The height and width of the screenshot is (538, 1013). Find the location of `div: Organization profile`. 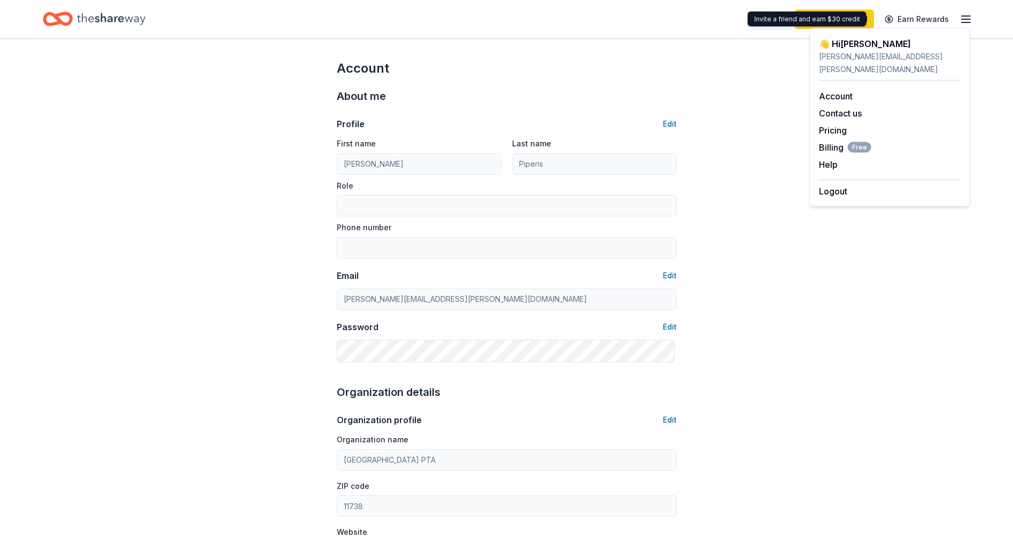

div: Organization profile is located at coordinates (379, 420).